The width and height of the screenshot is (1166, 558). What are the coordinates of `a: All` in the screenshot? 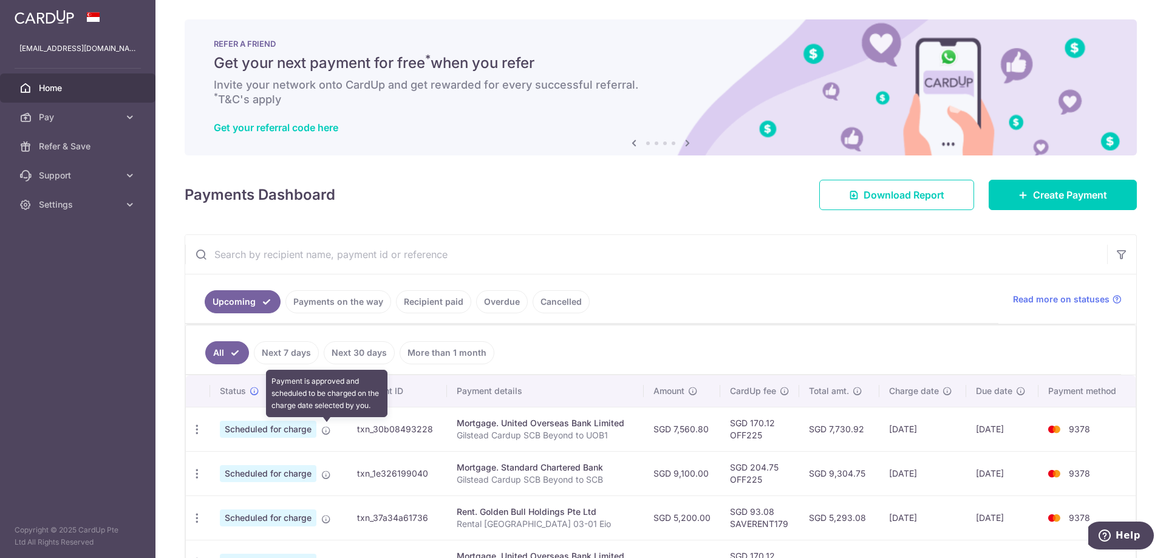 It's located at (227, 353).